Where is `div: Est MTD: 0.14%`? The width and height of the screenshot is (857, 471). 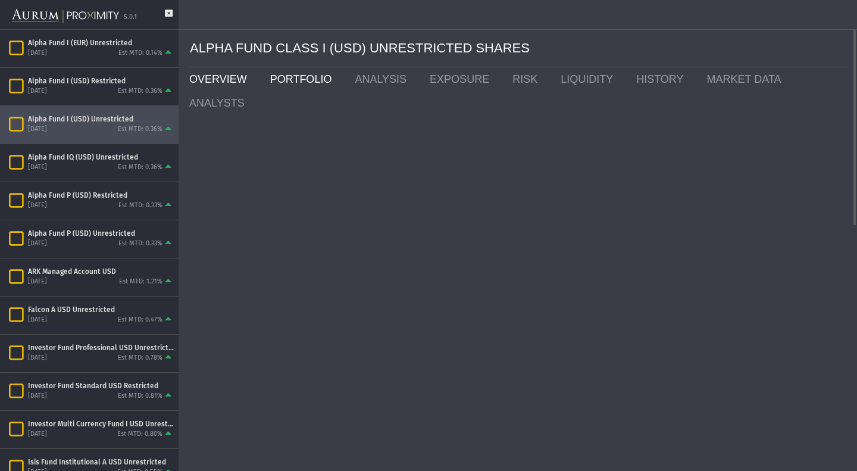 div: Est MTD: 0.14% is located at coordinates (140, 53).